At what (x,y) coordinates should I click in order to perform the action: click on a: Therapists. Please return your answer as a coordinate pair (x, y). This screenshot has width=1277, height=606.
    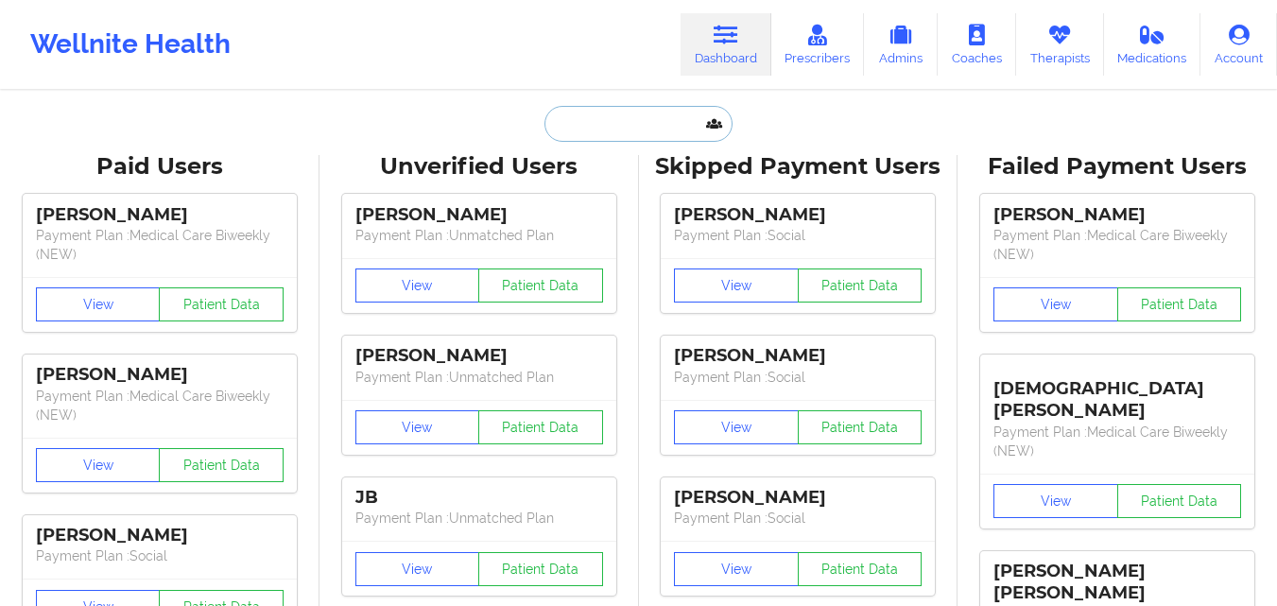
    Looking at the image, I should click on (1060, 44).